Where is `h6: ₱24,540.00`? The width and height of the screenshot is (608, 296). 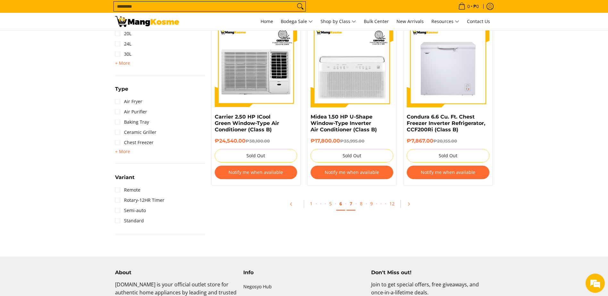 h6: ₱24,540.00 is located at coordinates (256, 141).